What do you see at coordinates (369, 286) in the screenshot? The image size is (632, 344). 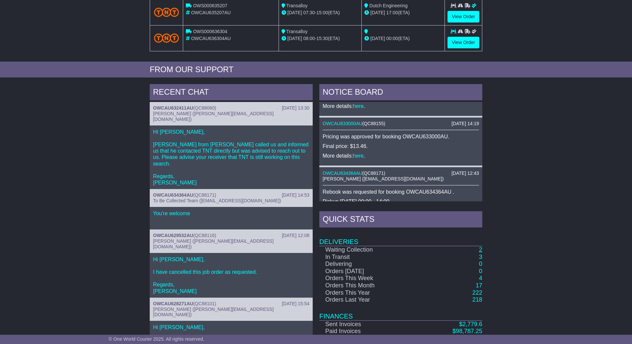 I see `td: Orders This Month` at bounding box center [369, 286].